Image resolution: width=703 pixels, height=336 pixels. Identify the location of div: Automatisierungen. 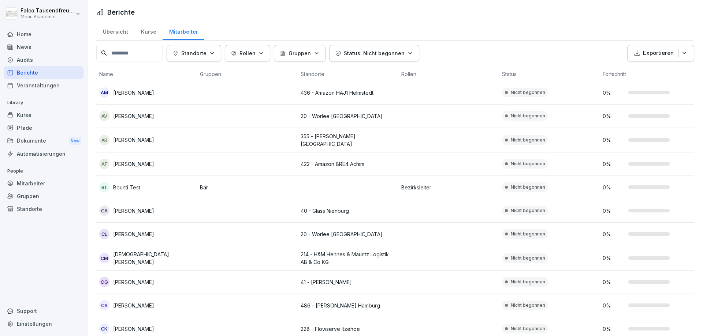
(44, 154).